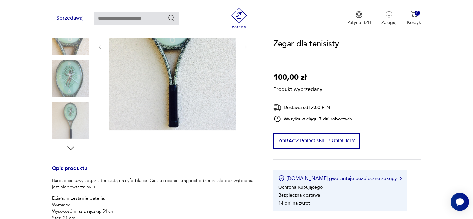 This screenshot has width=473, height=219. I want to click on p: 100,00 zł, so click(297, 77).